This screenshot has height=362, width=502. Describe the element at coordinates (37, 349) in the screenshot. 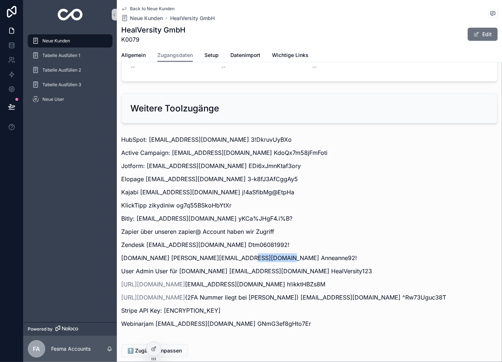

I see `span: FA` at that location.